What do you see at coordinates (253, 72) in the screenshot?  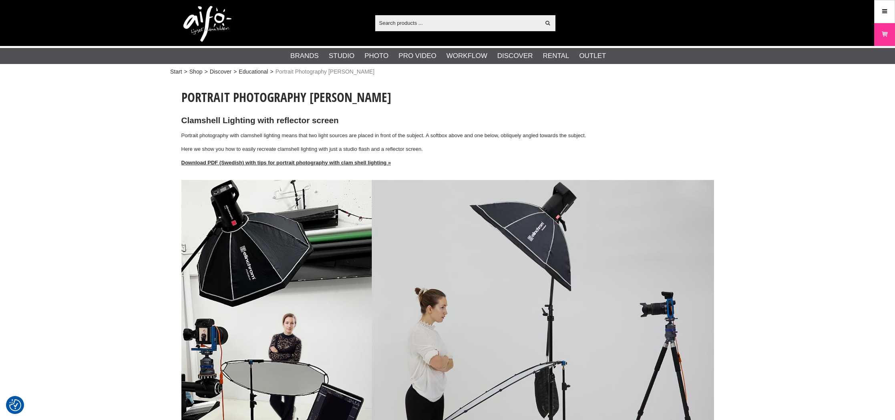 I see `a: Educational` at bounding box center [253, 72].